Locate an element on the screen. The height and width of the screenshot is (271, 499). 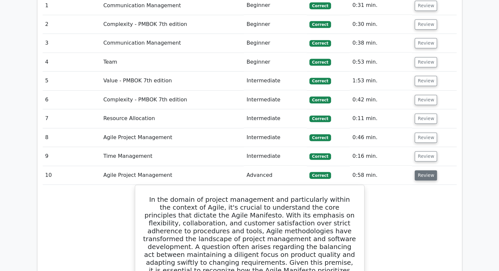
td: Communication Management is located at coordinates (172, 43).